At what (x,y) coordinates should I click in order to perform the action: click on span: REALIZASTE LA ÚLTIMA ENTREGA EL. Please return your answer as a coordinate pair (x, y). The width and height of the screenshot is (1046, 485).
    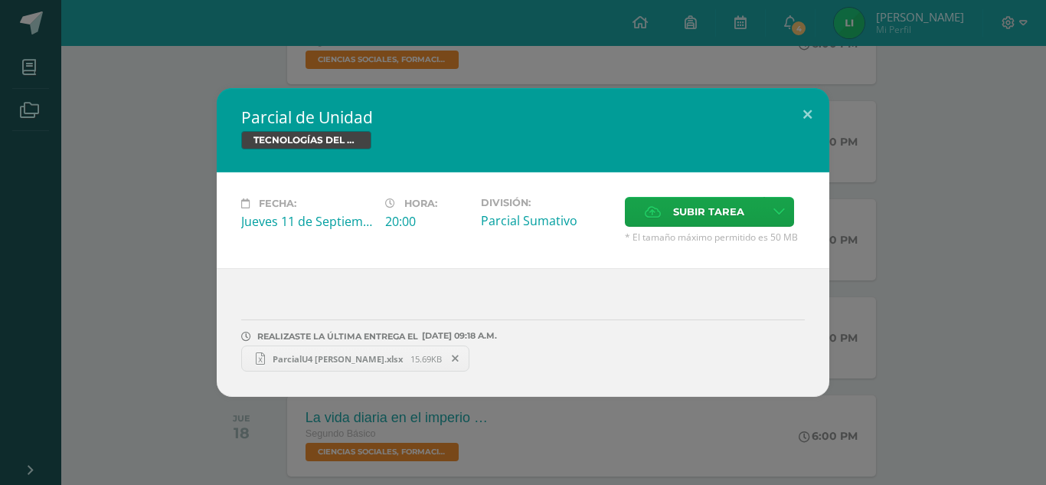
    Looking at the image, I should click on (338, 336).